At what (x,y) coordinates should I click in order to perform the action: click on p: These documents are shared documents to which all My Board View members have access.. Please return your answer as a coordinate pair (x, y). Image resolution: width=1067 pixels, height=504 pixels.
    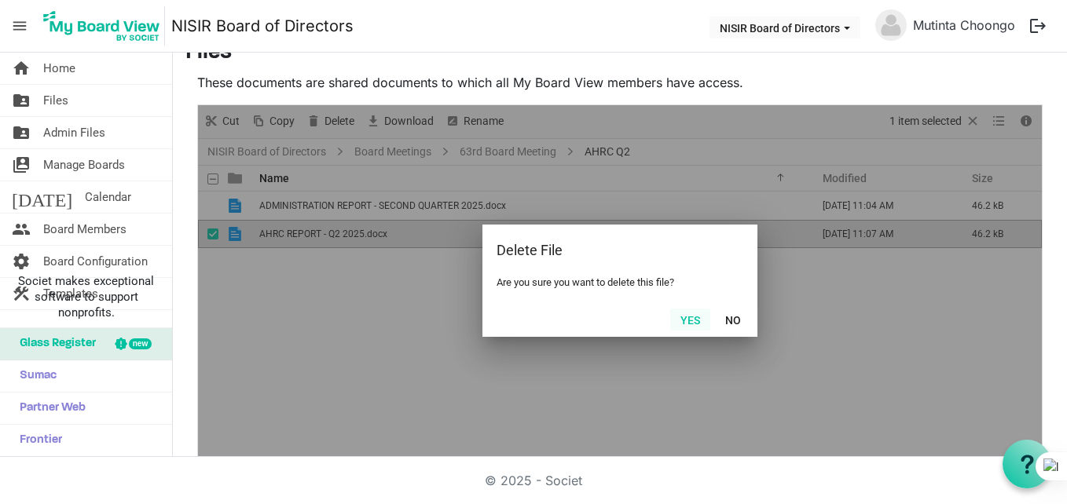
    Looking at the image, I should click on (620, 82).